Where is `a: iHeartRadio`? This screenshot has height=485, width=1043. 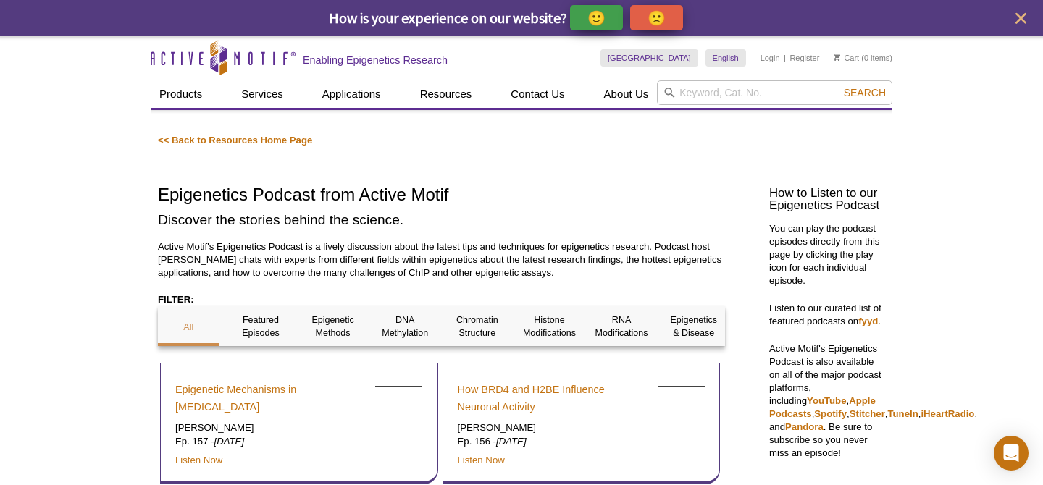 a: iHeartRadio is located at coordinates (947, 413).